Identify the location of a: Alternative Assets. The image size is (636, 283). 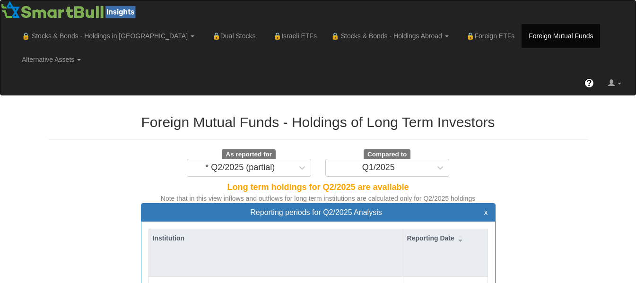
(51, 60).